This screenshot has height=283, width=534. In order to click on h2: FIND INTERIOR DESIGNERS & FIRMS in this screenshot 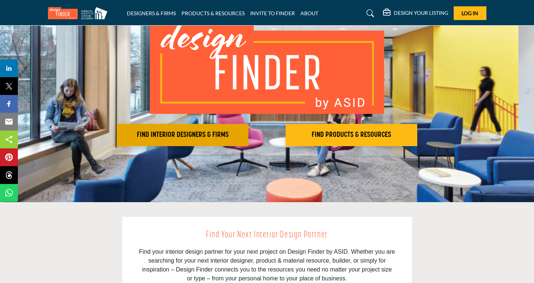, I will do `click(182, 135)`.